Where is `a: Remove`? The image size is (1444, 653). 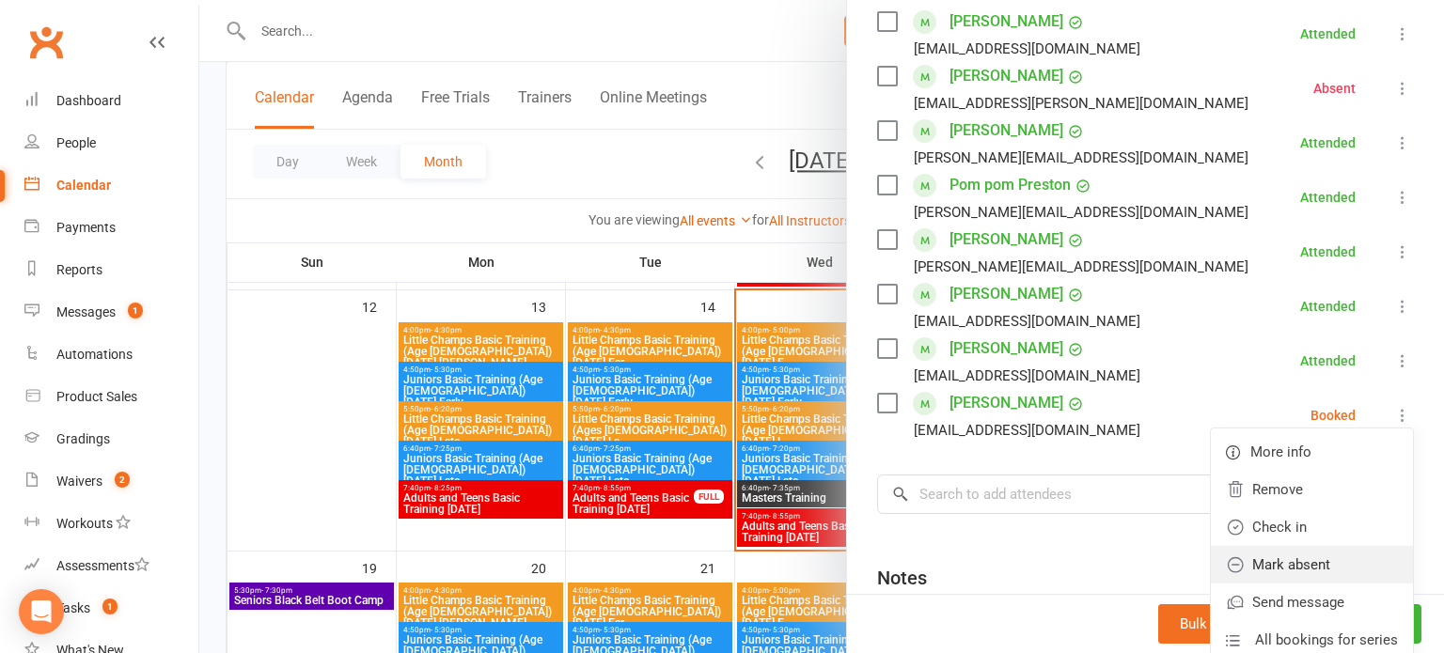 a: Remove is located at coordinates (1311, 490).